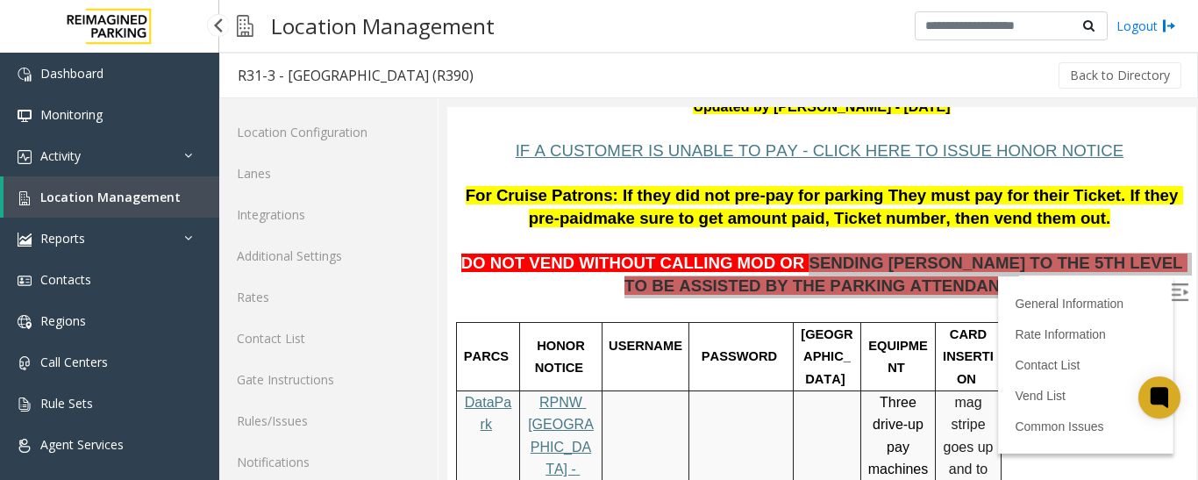 The image size is (1198, 480). What do you see at coordinates (198, 239) in the screenshot?
I see `span: USERNAME` at bounding box center [198, 239].